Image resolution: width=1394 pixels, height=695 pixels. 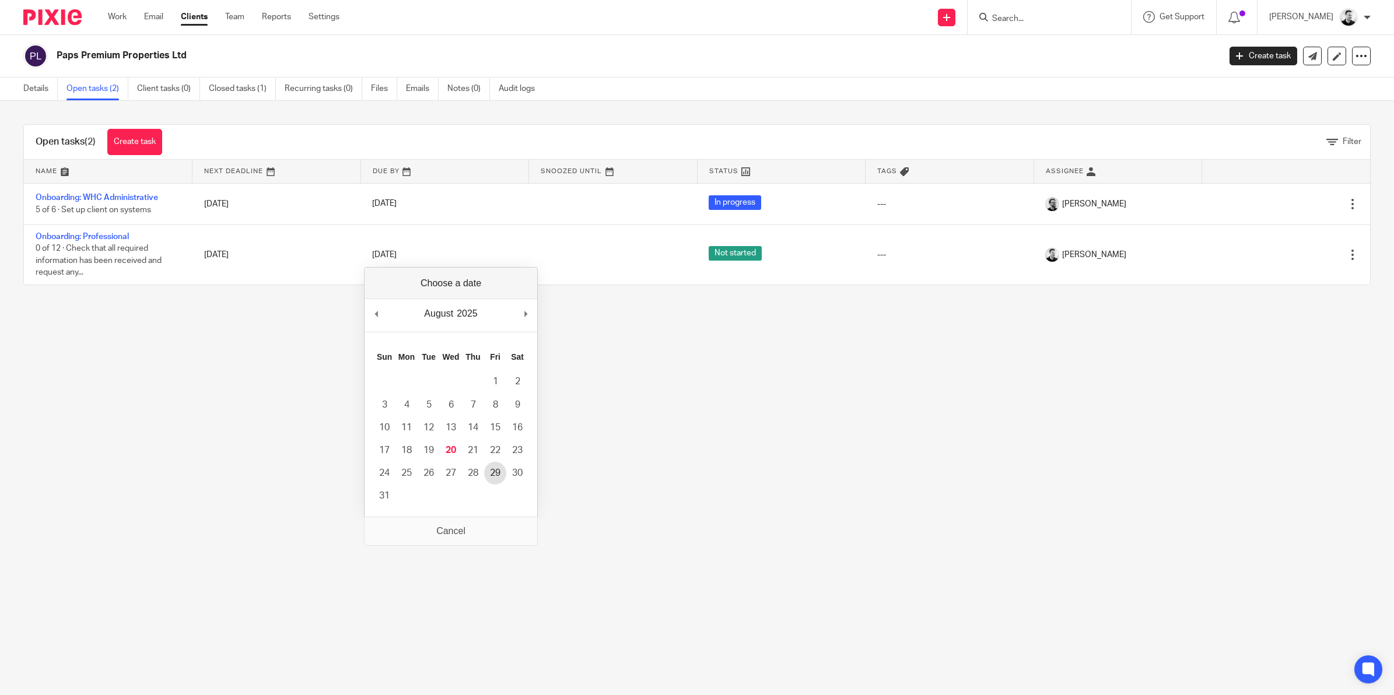 What do you see at coordinates (1053, 204) in the screenshot?
I see `img: Jack_2025.jpg` at bounding box center [1053, 204].